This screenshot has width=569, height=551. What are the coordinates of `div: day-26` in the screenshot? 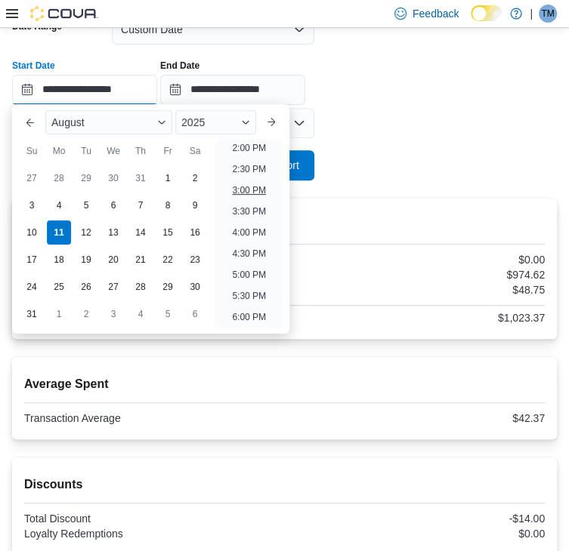 It's located at (86, 287).